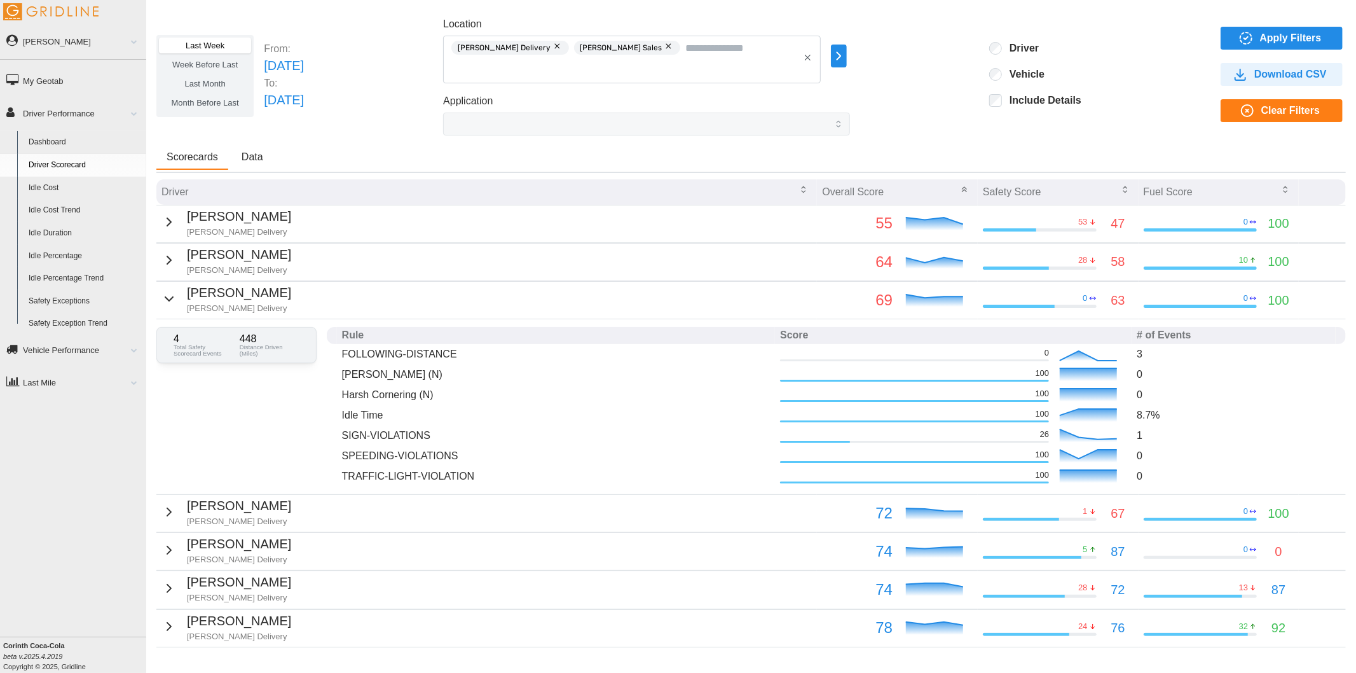 Image resolution: width=1356 pixels, height=673 pixels. Describe the element at coordinates (462, 24) in the screenshot. I see `label: Location` at that location.